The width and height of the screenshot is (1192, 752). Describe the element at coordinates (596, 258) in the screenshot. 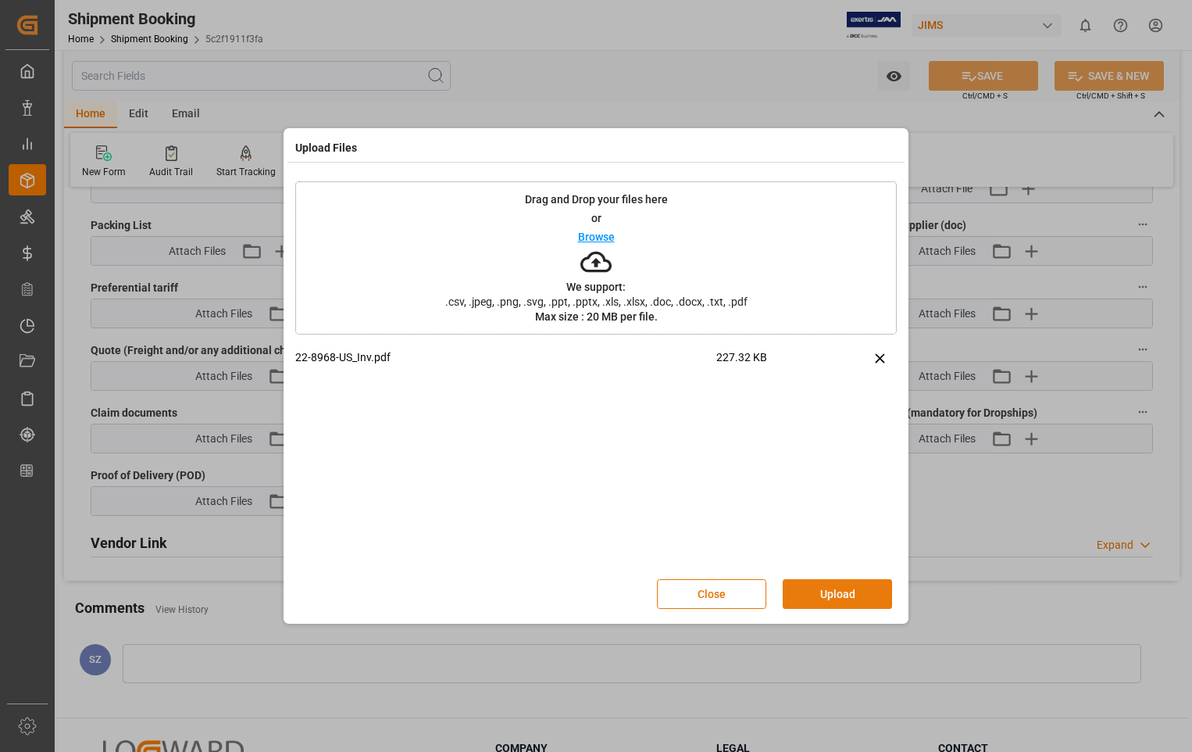

I see `div: Drag and Drop your files hereorBrowseWe support:.csv, .jpeg, .png, .svg, .ppt, .pptx, .xls, .xlsx...` at that location.